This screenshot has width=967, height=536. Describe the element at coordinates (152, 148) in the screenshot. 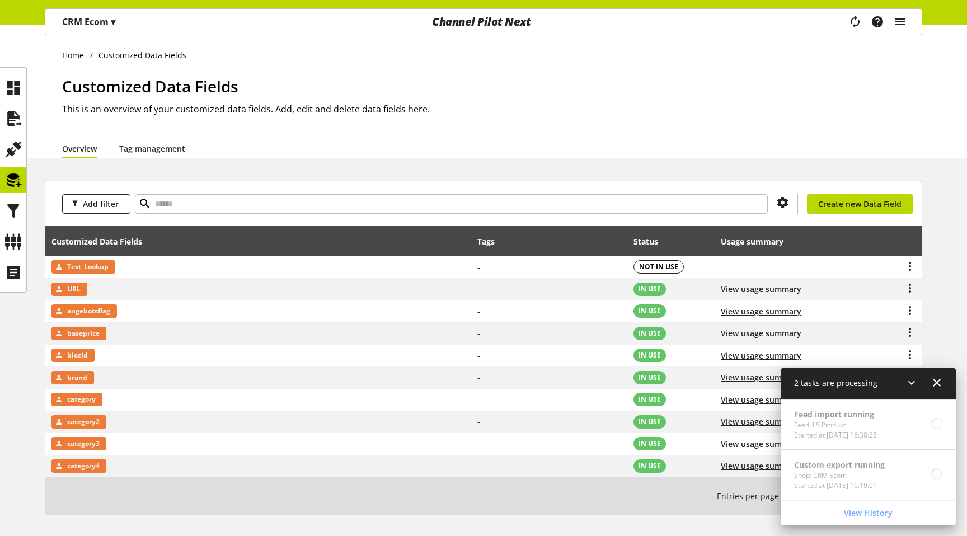

I see `a: Tag management` at that location.